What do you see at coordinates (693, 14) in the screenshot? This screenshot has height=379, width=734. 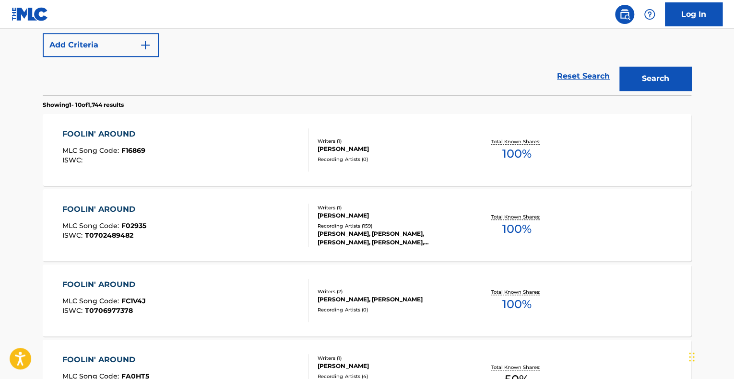 I see `a: Log In` at bounding box center [693, 14].